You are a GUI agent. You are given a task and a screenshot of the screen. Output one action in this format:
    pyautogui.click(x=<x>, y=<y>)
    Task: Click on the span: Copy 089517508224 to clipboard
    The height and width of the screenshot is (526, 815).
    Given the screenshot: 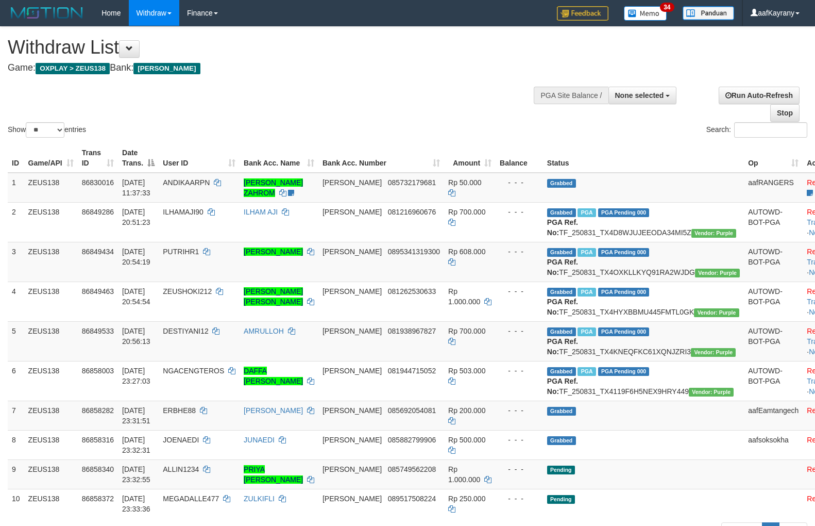 What is the action you would take?
    pyautogui.click(x=412, y=498)
    